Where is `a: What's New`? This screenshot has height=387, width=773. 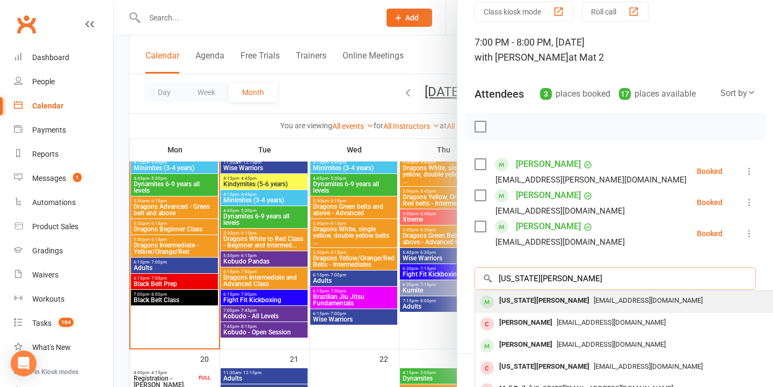 a: What's New is located at coordinates (63, 347).